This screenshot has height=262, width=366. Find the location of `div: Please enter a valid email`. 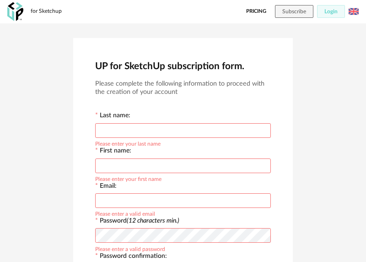

div: Please enter a valid email is located at coordinates (125, 213).